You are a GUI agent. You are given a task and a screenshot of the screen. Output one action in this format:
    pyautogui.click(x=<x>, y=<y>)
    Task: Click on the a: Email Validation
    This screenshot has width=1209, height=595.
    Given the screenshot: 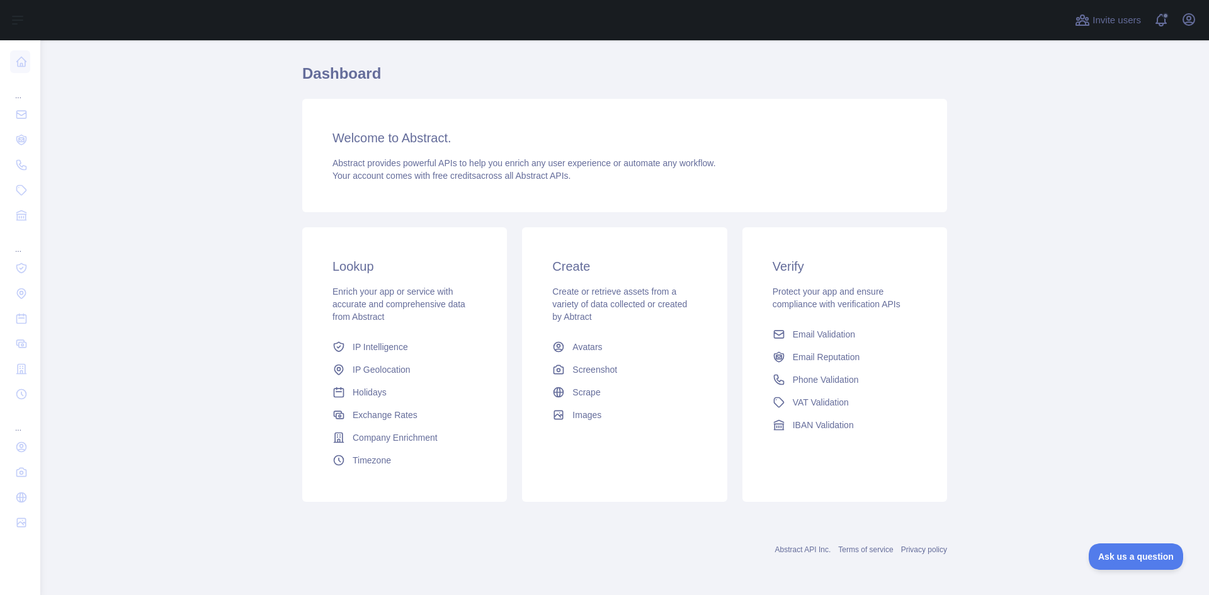 What is the action you would take?
    pyautogui.click(x=844, y=334)
    